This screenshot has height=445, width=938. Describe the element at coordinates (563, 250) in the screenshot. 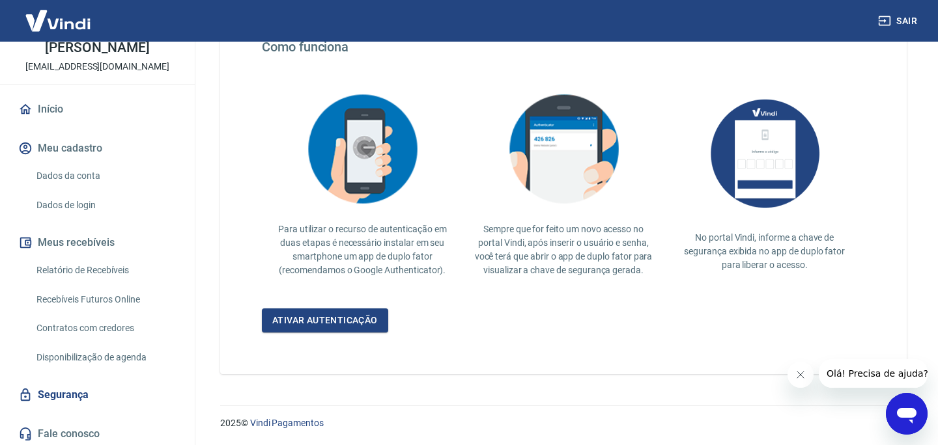

I see `p: Sempre que for feito um novo acesso no portal Vindi, após inserir o usuário e senha, você terá qu...` at that location.